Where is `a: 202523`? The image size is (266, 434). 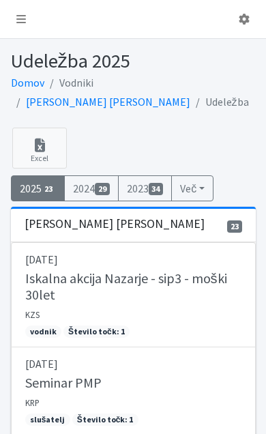
a: 202523 is located at coordinates (38, 188).